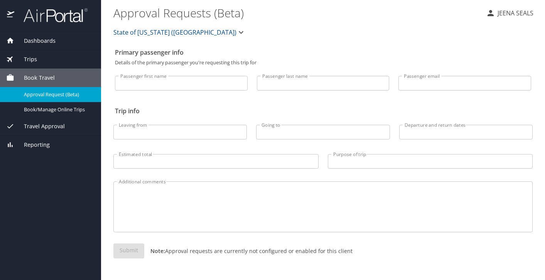 The image size is (545, 280). I want to click on span: Book/Manage Online Trips, so click(58, 109).